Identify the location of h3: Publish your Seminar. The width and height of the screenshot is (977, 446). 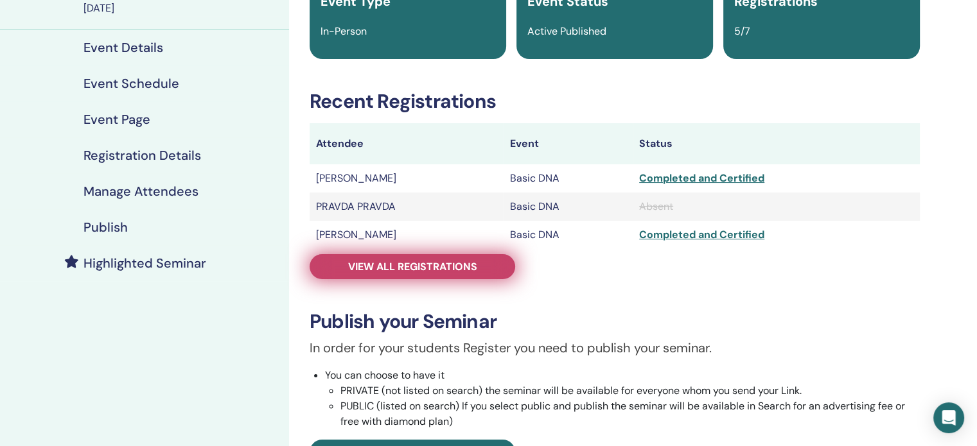
(614, 322).